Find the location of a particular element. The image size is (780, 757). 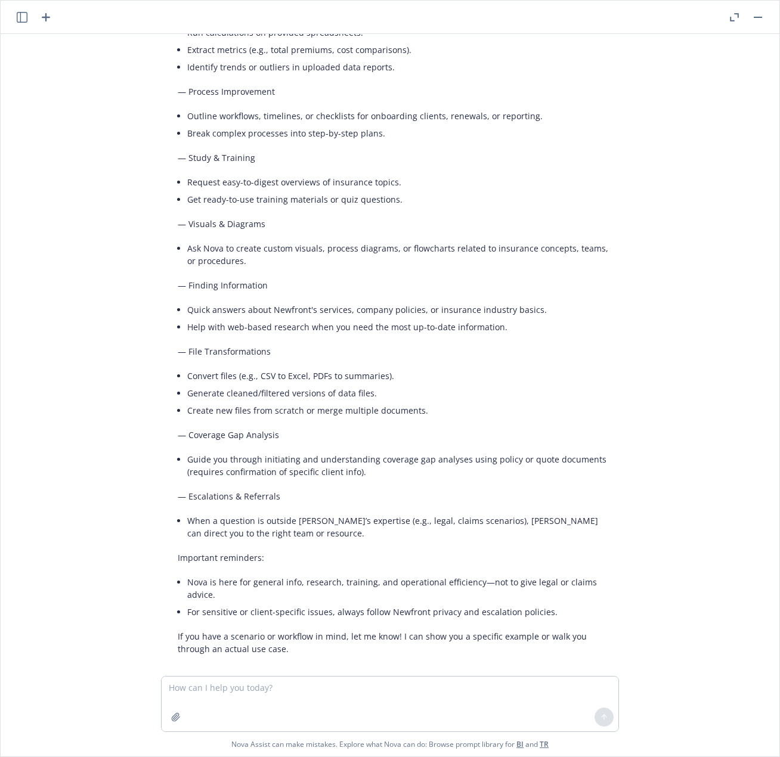

li: Quick answers about Newfront's services, company policies, or insurance industry basics. is located at coordinates (400, 309).